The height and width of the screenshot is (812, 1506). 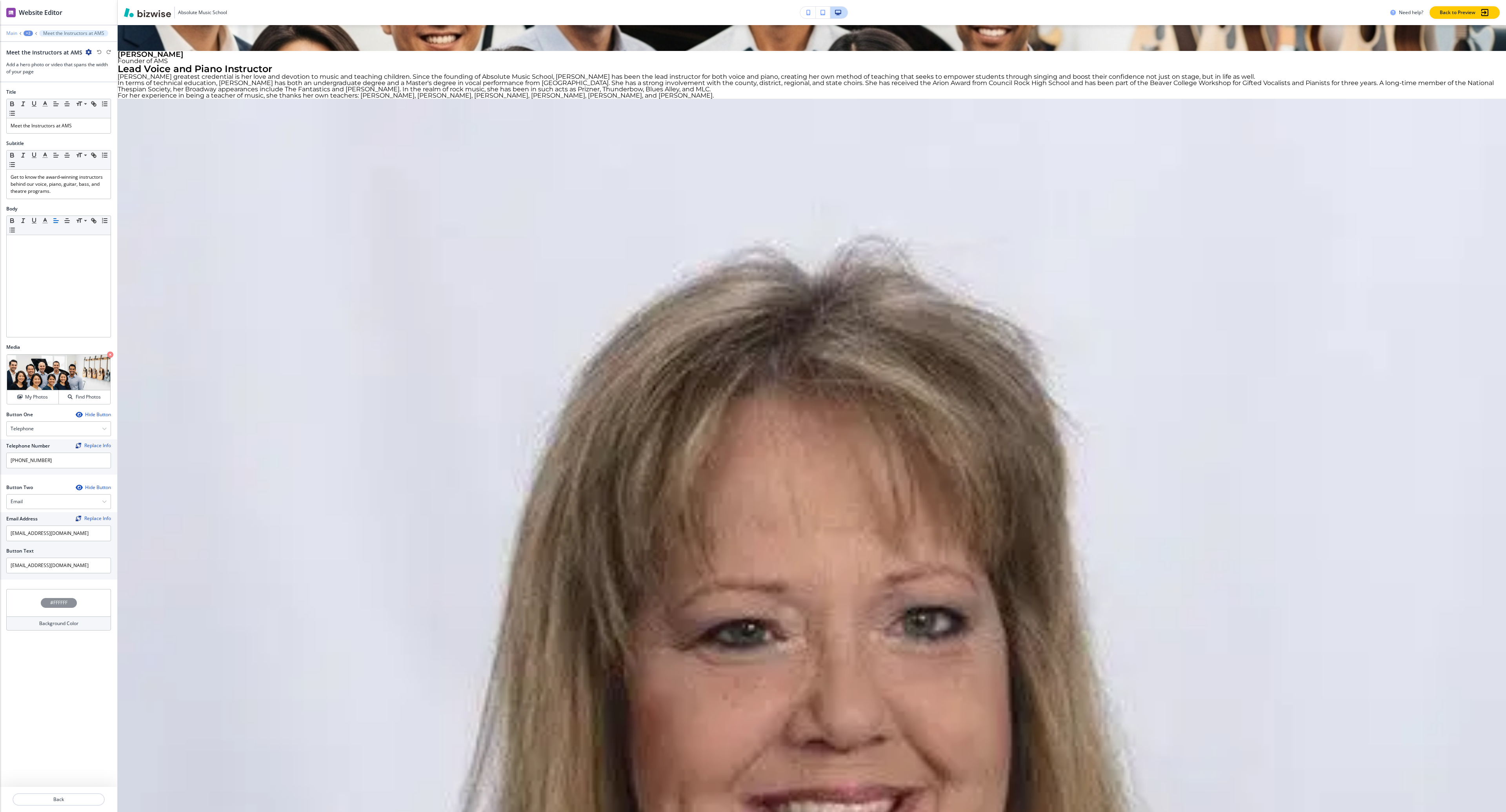 What do you see at coordinates (37, 397) in the screenshot?
I see `h4: My Photos` at bounding box center [37, 397].